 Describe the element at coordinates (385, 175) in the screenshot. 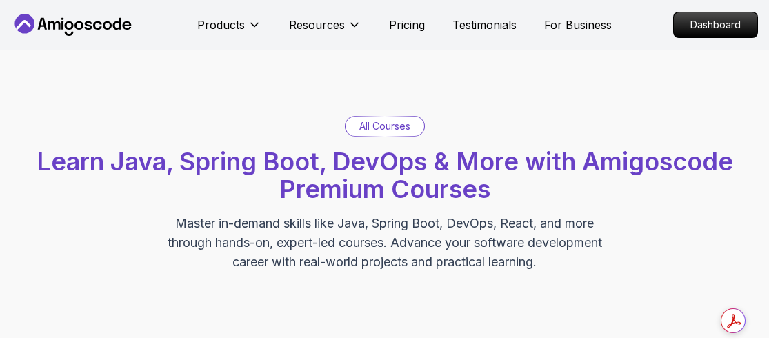

I see `span: Learn Java, Spring Boot, DevOps & More with Amigoscode Premium Courses` at that location.